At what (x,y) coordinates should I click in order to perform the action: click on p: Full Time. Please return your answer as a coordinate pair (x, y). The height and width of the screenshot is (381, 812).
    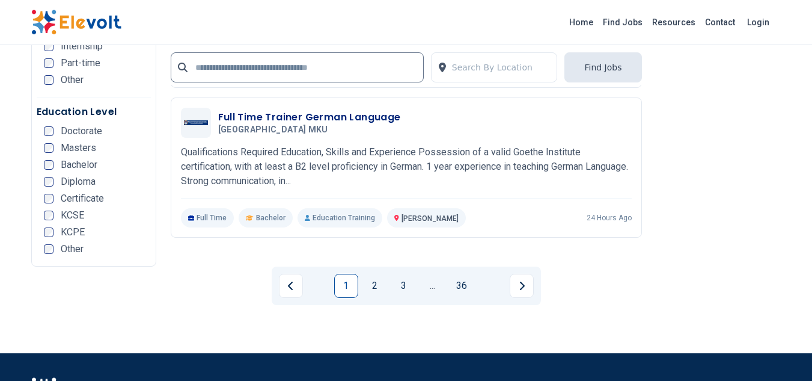
    Looking at the image, I should click on (207, 218).